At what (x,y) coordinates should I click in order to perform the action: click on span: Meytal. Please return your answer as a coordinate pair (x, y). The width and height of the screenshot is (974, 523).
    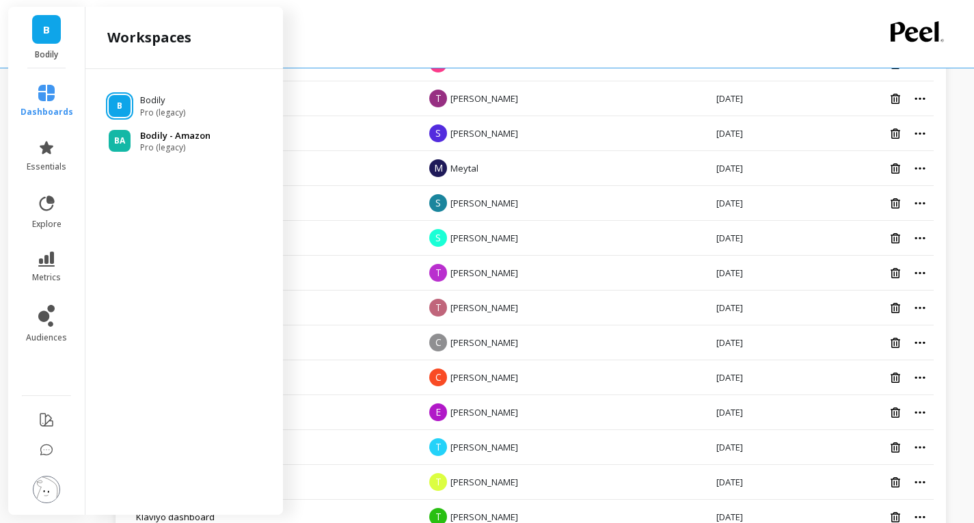
    Looking at the image, I should click on (464, 168).